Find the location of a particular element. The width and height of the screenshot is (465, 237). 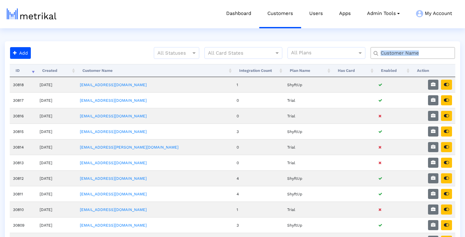

th: Customer Name: activate to sort column ascending is located at coordinates (155, 70).